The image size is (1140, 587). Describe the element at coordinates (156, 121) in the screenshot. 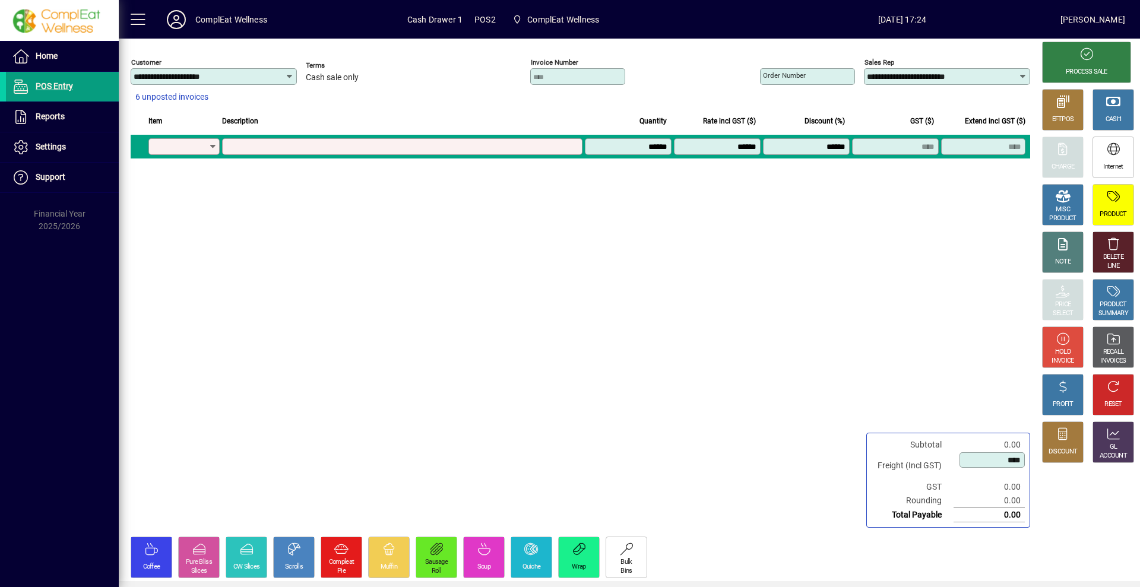

I see `span: Item` at that location.